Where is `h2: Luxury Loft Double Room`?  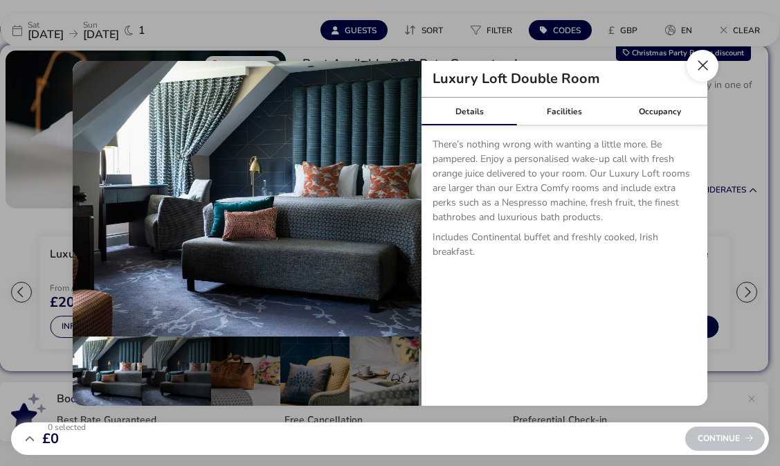 h2: Luxury Loft Double Room is located at coordinates (516, 79).